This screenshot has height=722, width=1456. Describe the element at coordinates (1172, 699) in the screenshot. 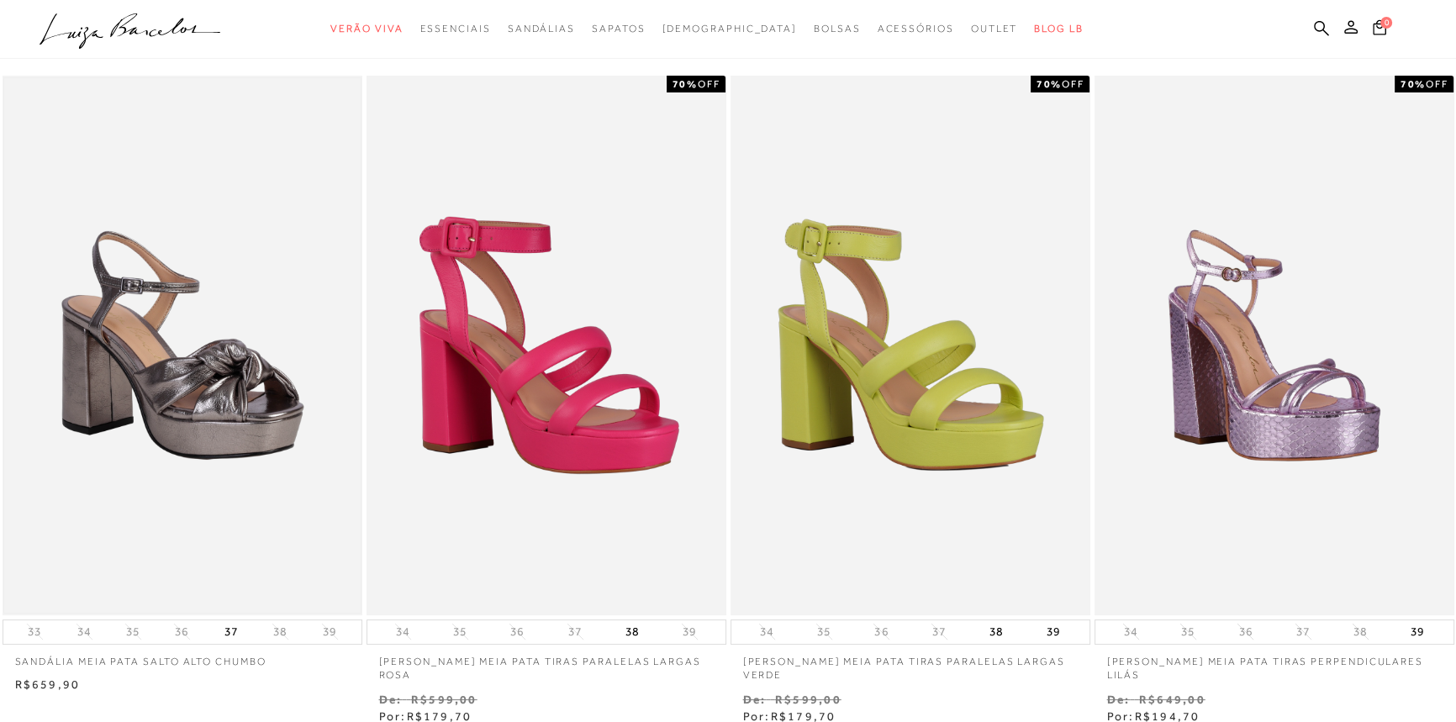

I see `small: R$649,00` at that location.